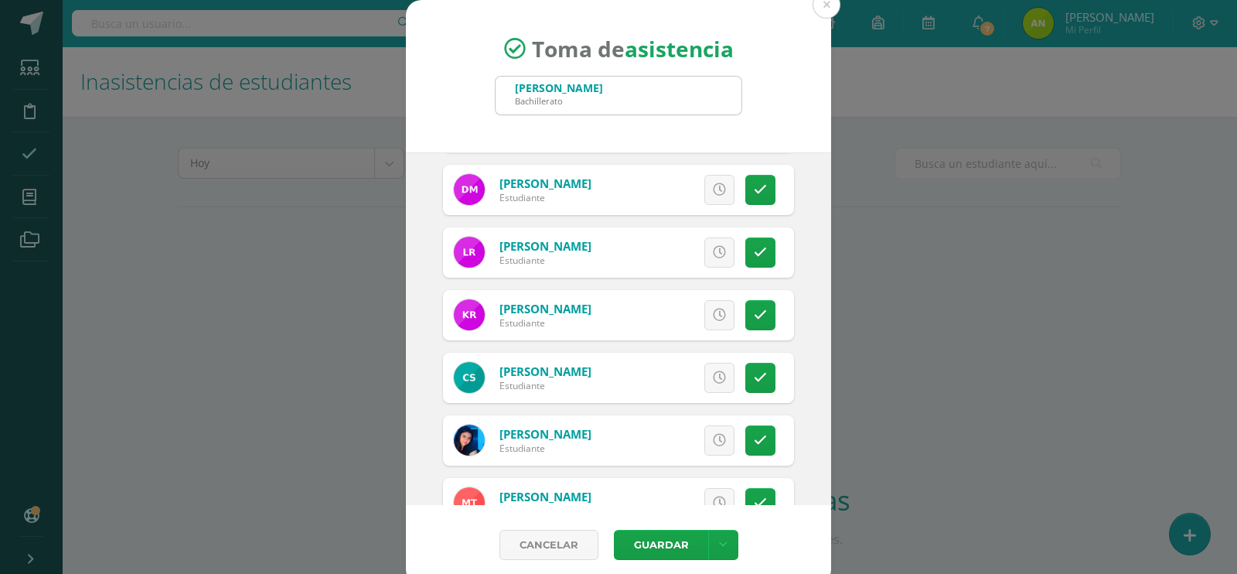  I want to click on img: 9b364da09a37e534620fac862a394e5f.png, so click(469, 252).